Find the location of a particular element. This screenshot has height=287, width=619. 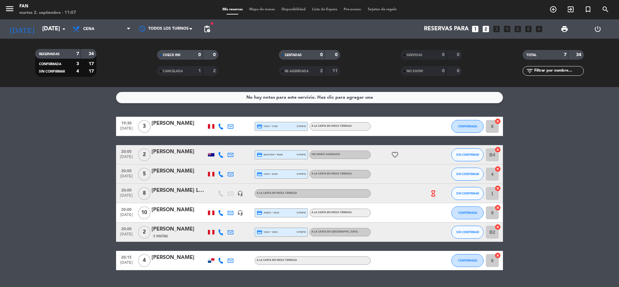

span: SENTADAS is located at coordinates (293, 55).